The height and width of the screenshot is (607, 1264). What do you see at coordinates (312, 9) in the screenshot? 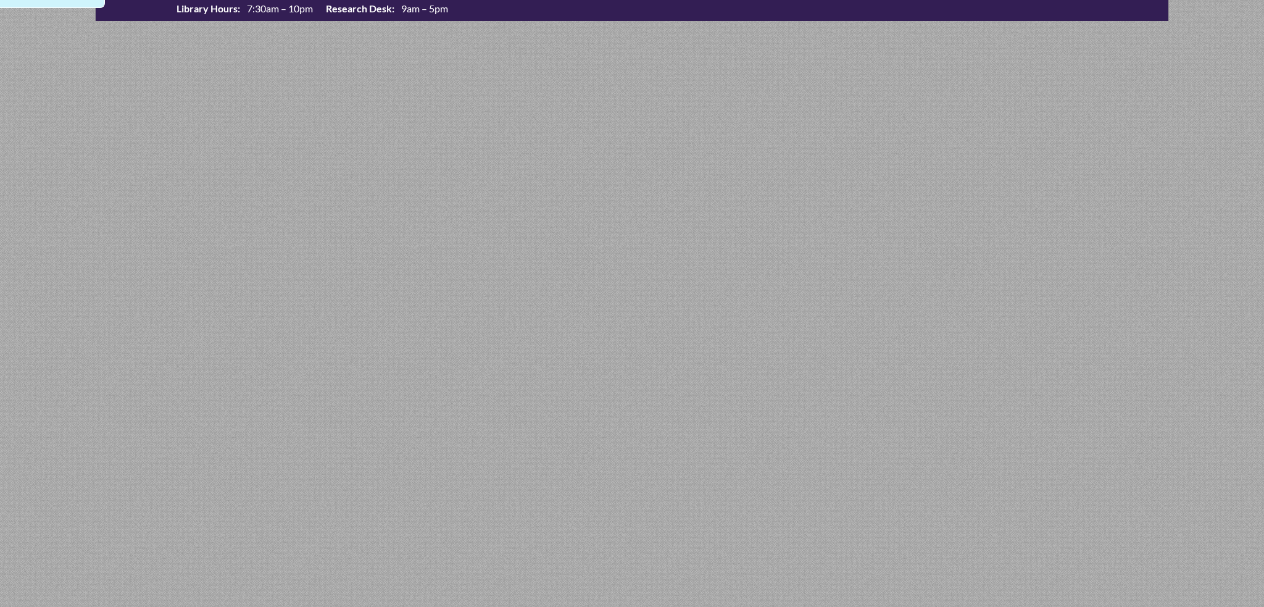
I see `table: Hours Today` at bounding box center [312, 9].